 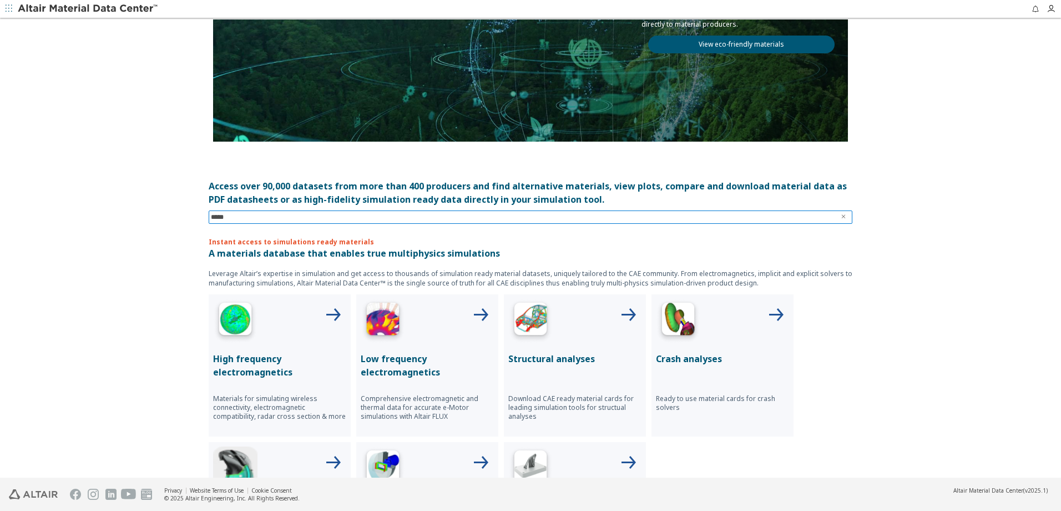 What do you see at coordinates (280, 407) in the screenshot?
I see `p: Materials for simulating wireless connectivity, electromagnetic compatibility, radar cross sectio...` at bounding box center [280, 407].